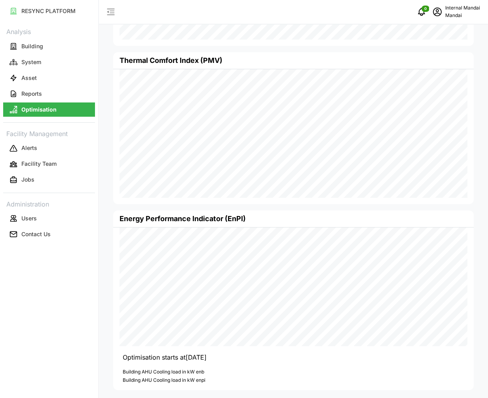 This screenshot has height=398, width=488. What do you see at coordinates (49, 11) in the screenshot?
I see `button: RESYNC PLATFORM` at bounding box center [49, 11].